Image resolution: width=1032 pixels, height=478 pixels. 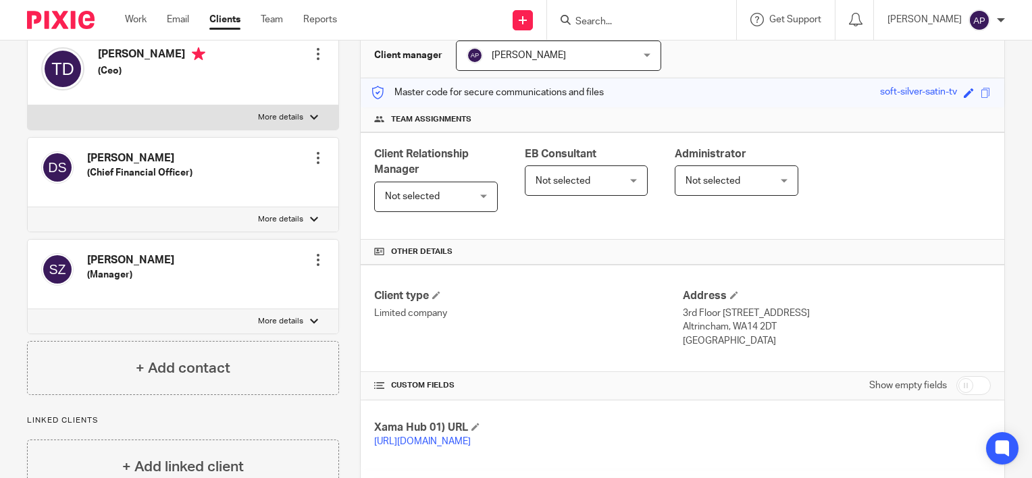 What do you see at coordinates (183, 421) in the screenshot?
I see `p: Linked clients` at bounding box center [183, 421].